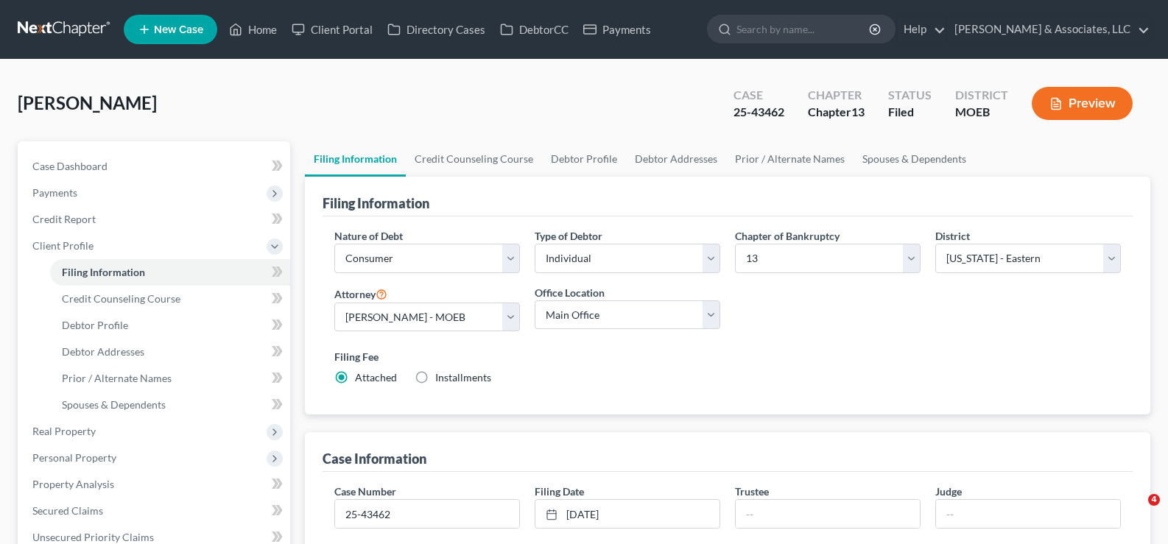 The image size is (1168, 544). Describe the element at coordinates (617, 29) in the screenshot. I see `a: Payments` at that location.